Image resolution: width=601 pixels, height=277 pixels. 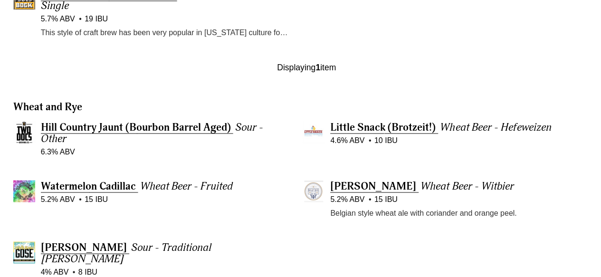 What do you see at coordinates (136, 127) in the screenshot?
I see `span: Hill Country Jaunt (Bourbon Barrel Aged)` at bounding box center [136, 127].